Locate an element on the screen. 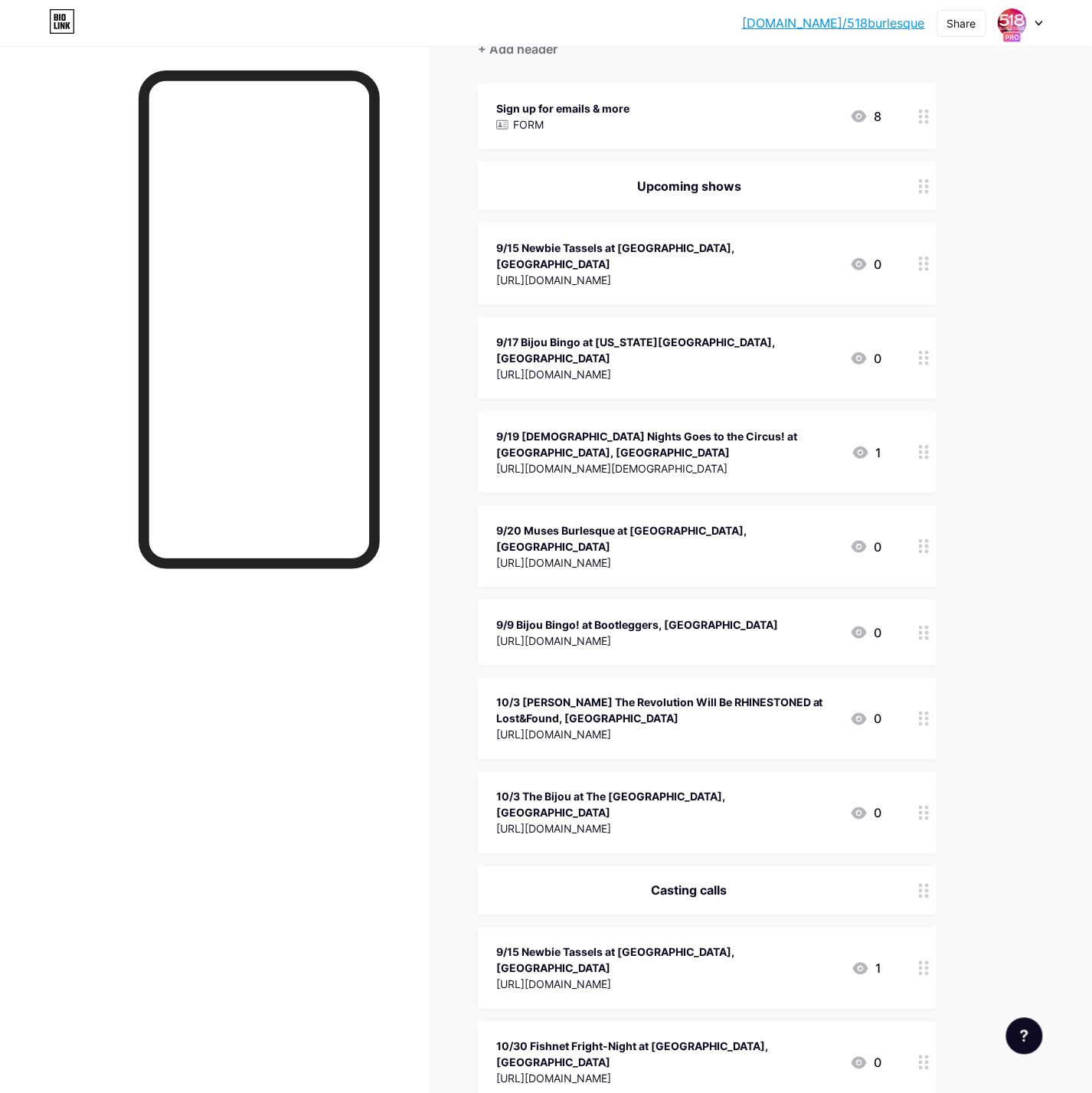 The height and width of the screenshot is (1093, 1092). p: FORM is located at coordinates (529, 124).